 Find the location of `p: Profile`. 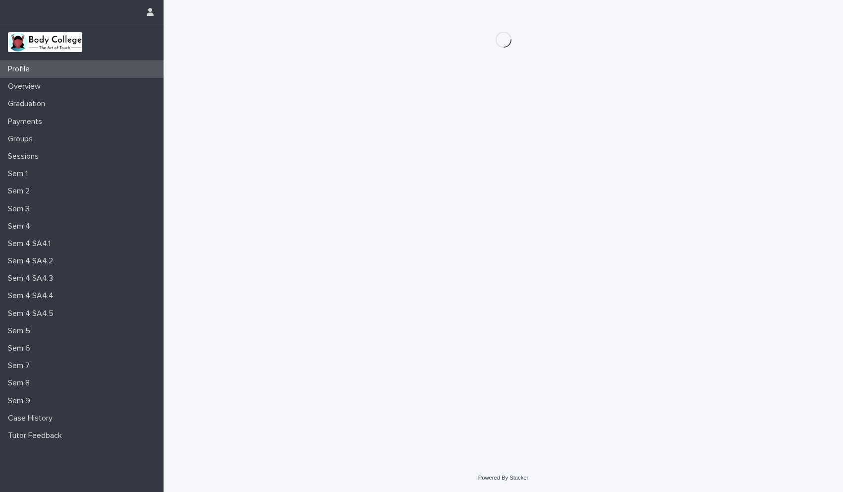

p: Profile is located at coordinates (21, 69).